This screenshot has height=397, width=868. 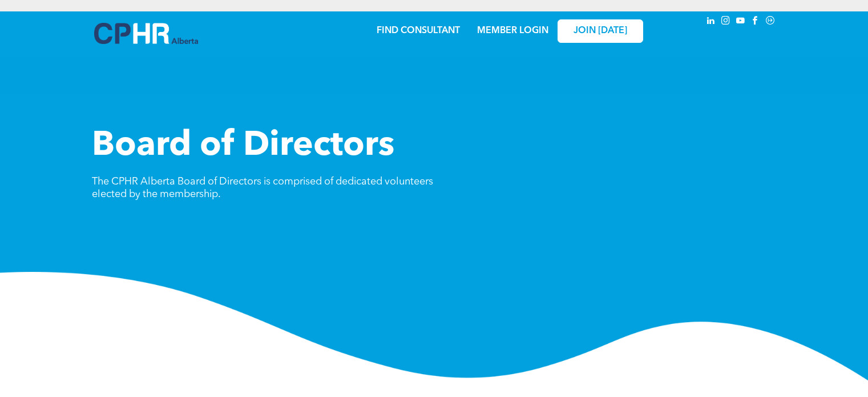 What do you see at coordinates (741, 22) in the screenshot?
I see `a: youtube` at bounding box center [741, 22].